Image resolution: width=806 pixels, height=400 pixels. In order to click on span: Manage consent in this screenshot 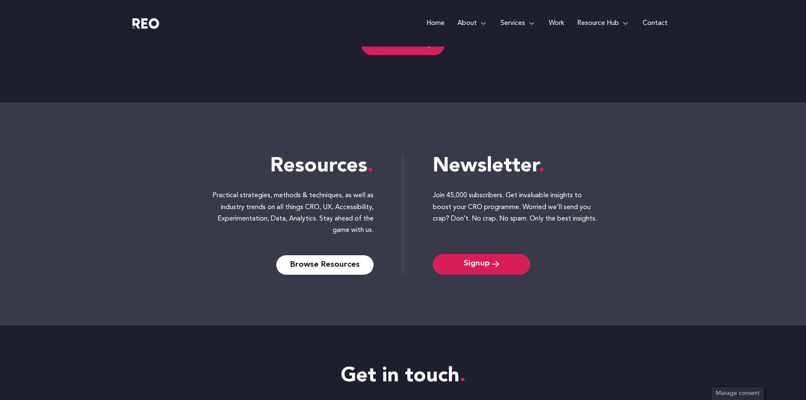, I will do `click(738, 393)`.